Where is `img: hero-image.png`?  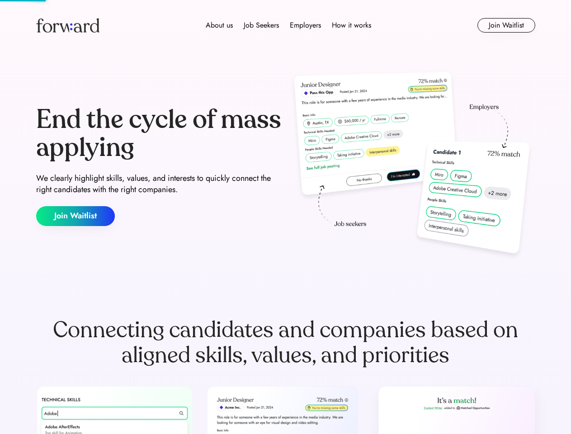
img: hero-image.png is located at coordinates (412, 166).